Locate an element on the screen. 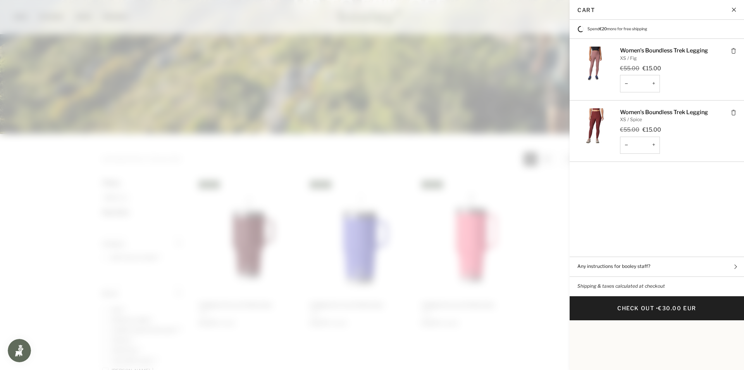 Image resolution: width=744 pixels, height=370 pixels. a: Women&#39;s Boundless Trek Legging - XS / Spice is located at coordinates (595, 131).